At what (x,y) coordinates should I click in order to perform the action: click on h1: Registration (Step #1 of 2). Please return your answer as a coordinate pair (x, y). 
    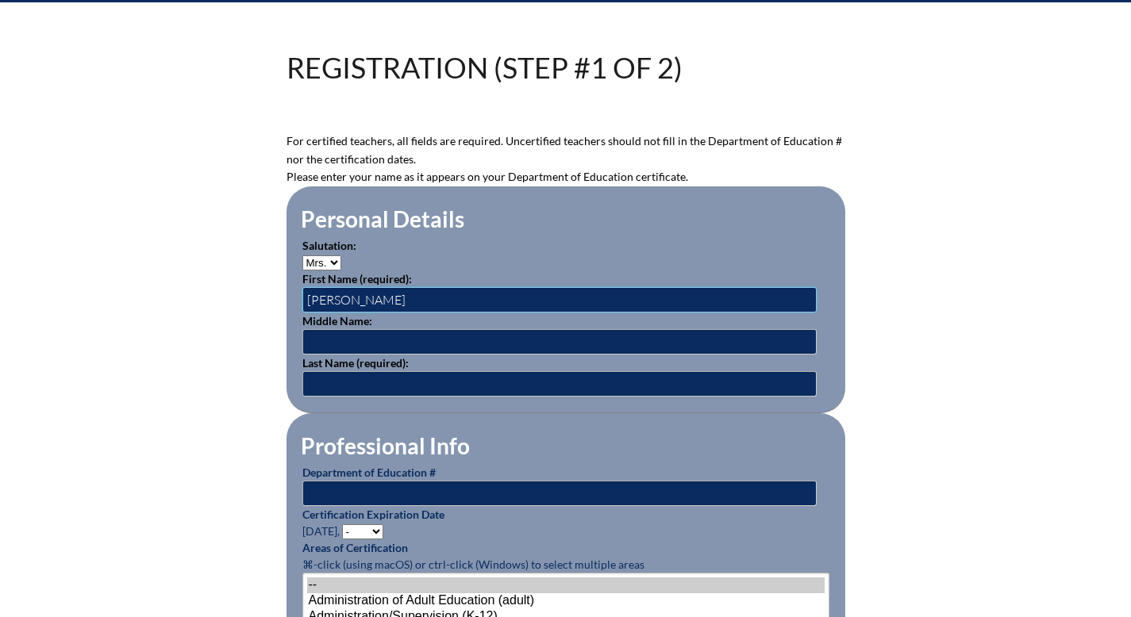
    Looking at the image, I should click on (484, 67).